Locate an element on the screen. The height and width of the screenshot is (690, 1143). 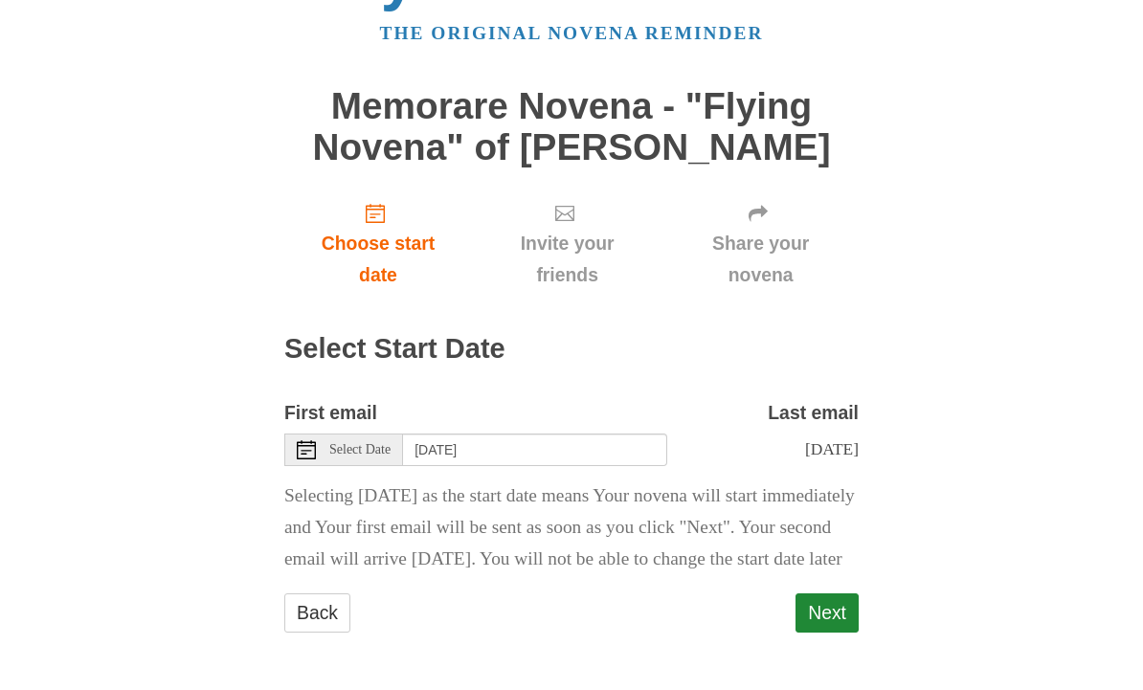
h2: Select Start Date is located at coordinates (571, 350).